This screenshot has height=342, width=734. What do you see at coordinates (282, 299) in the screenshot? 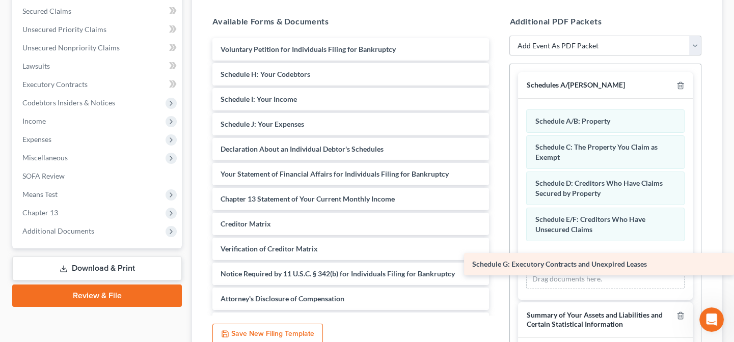
I see `span: Attorney's Disclosure of Compensation` at bounding box center [282, 299].